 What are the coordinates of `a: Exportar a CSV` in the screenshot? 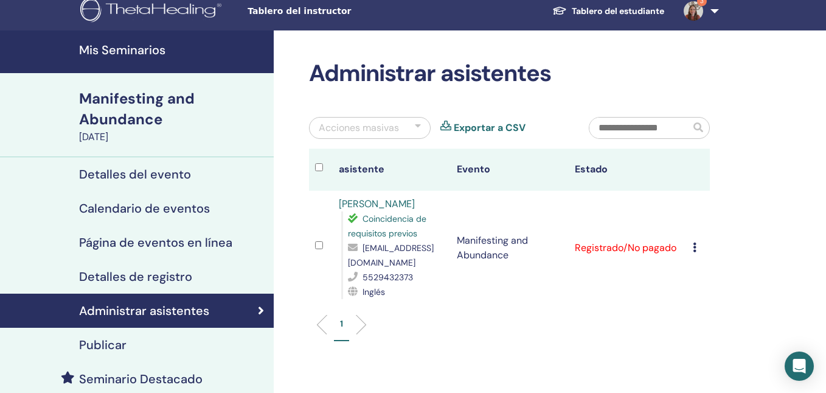 It's located at (490, 128).